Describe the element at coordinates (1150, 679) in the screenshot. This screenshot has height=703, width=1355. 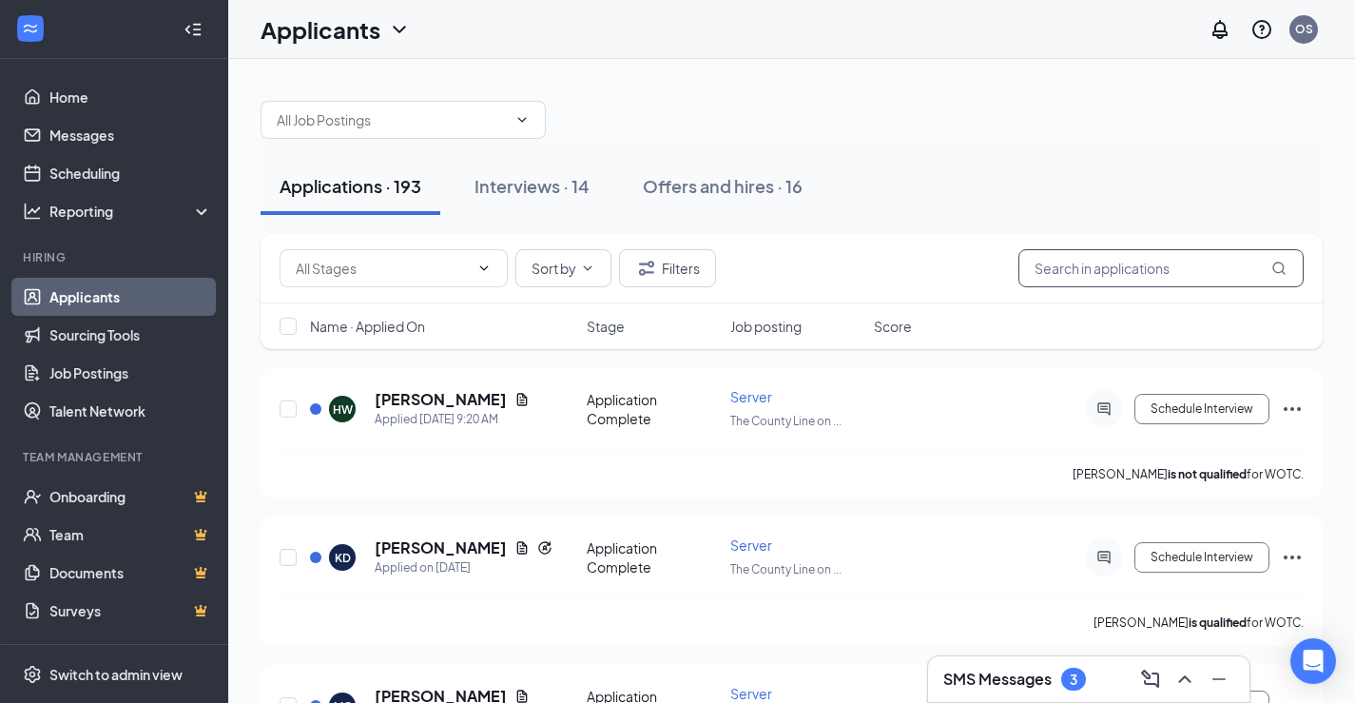
I see `button: ComposeMessage` at that location.